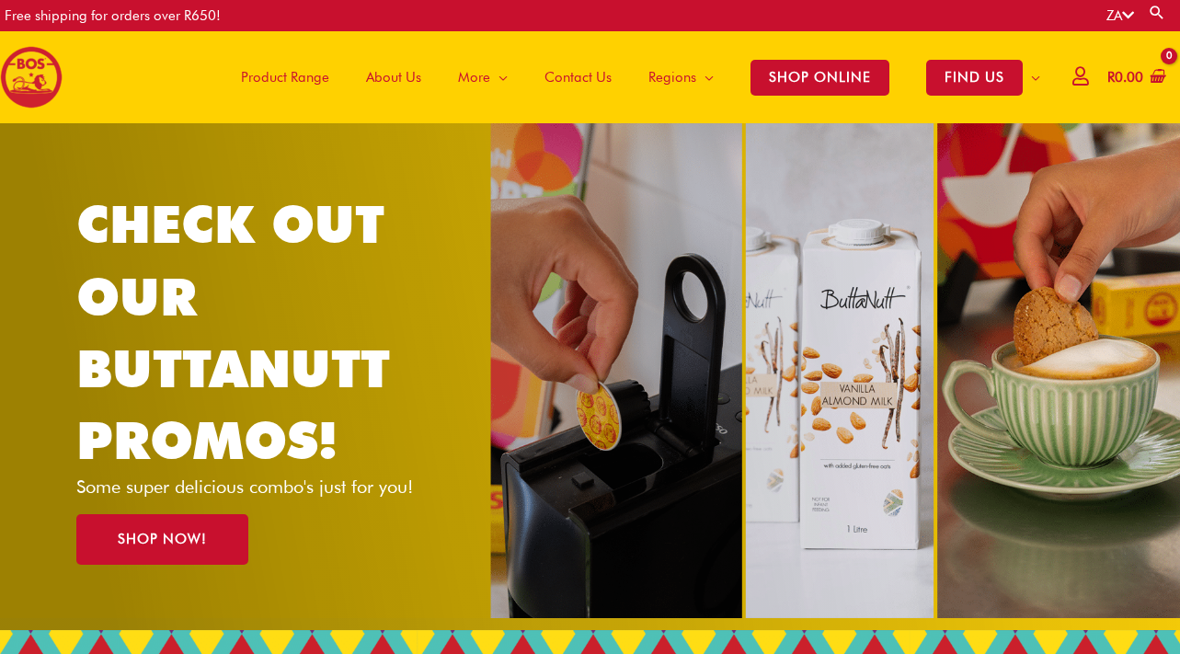 The width and height of the screenshot is (1180, 654). I want to click on span: SHOP NOW!, so click(162, 539).